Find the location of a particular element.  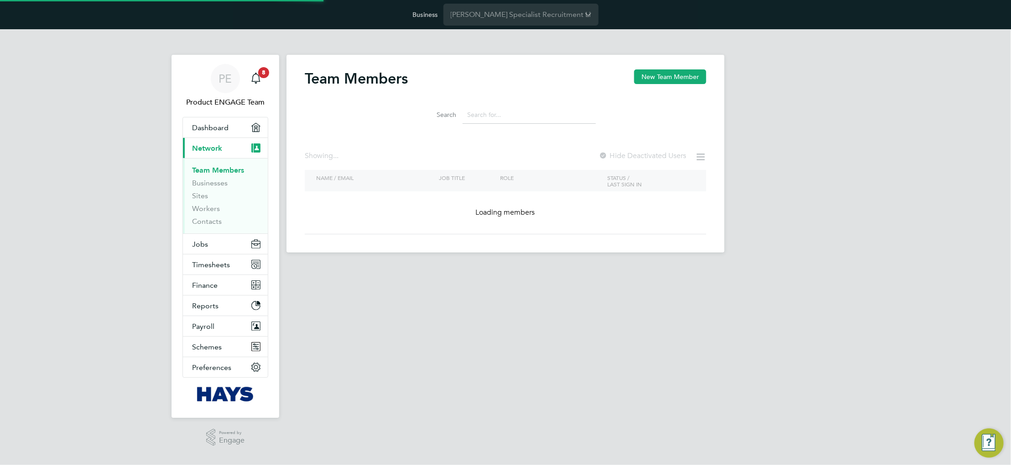

span: Reports is located at coordinates (205, 305).